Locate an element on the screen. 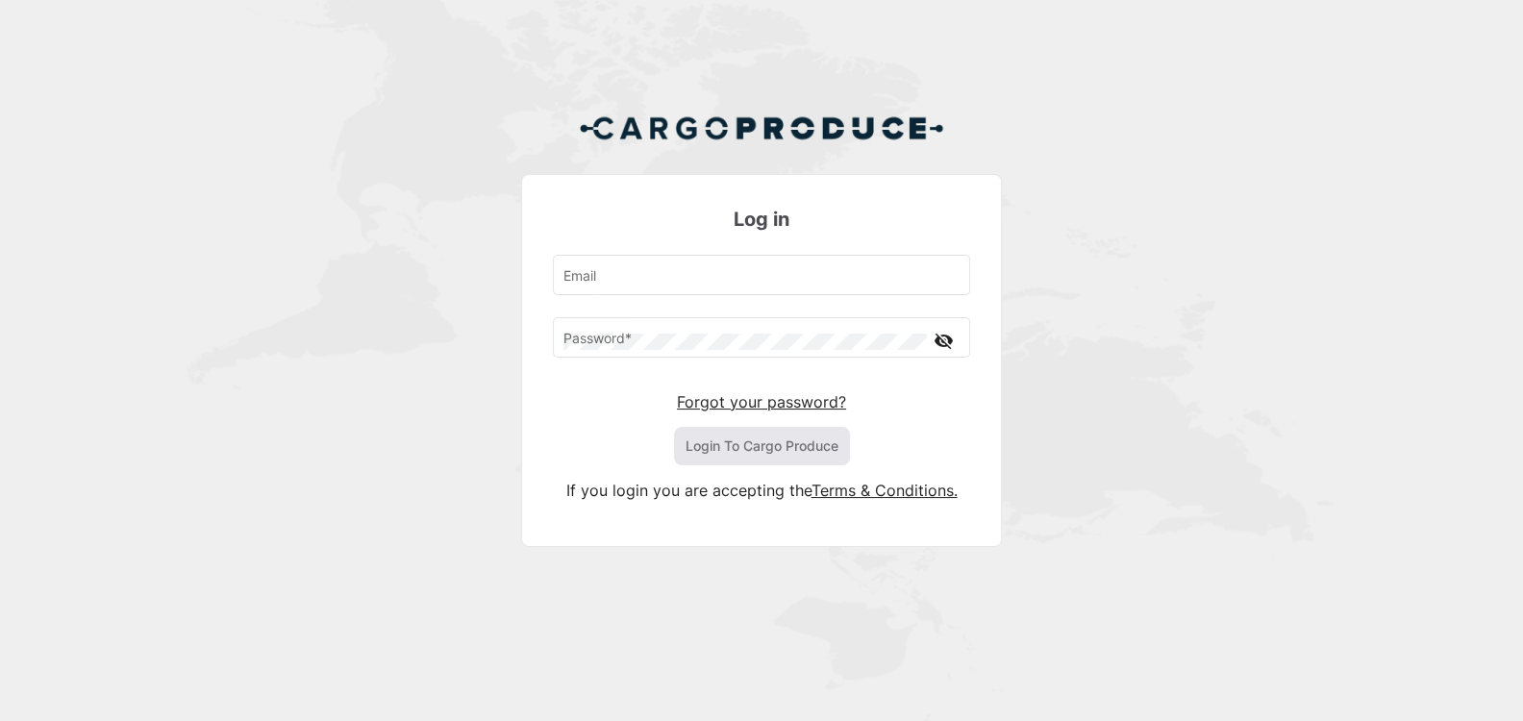 The image size is (1523, 721). a: Forgot your password? is located at coordinates (761, 402).